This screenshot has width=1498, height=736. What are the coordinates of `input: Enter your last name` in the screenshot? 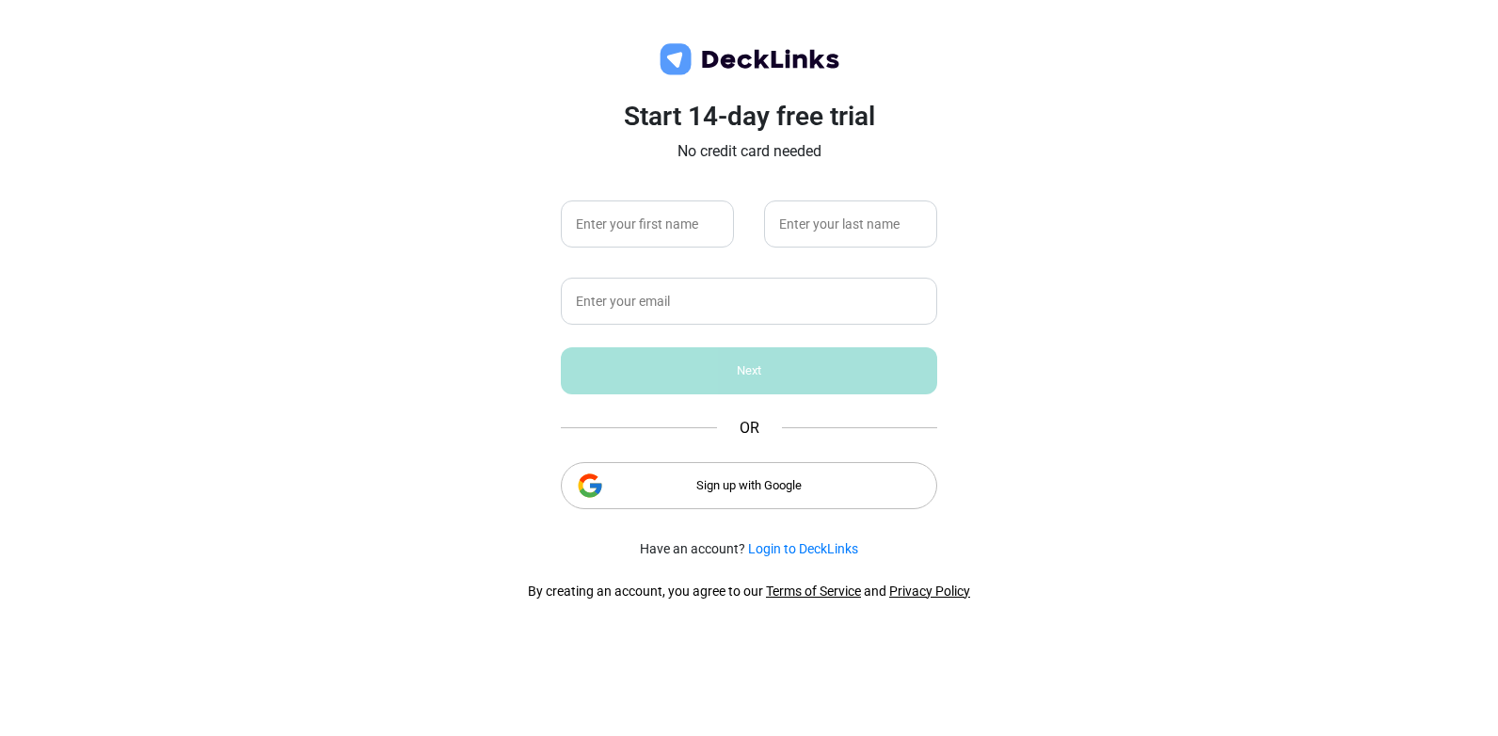 It's located at (851, 224).